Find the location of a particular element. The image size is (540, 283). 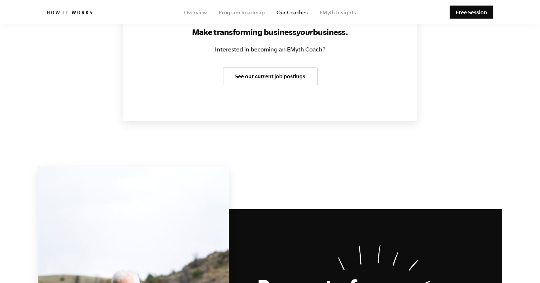

i: your is located at coordinates (304, 32).